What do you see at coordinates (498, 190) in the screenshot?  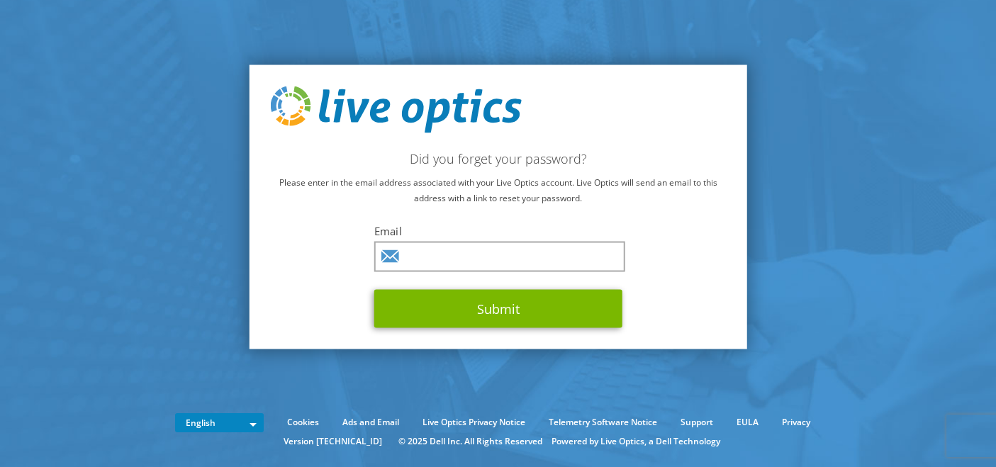 I see `p: Please enter in the email address associated with your Live Optics account. Live Optics will send...` at bounding box center [498, 190].